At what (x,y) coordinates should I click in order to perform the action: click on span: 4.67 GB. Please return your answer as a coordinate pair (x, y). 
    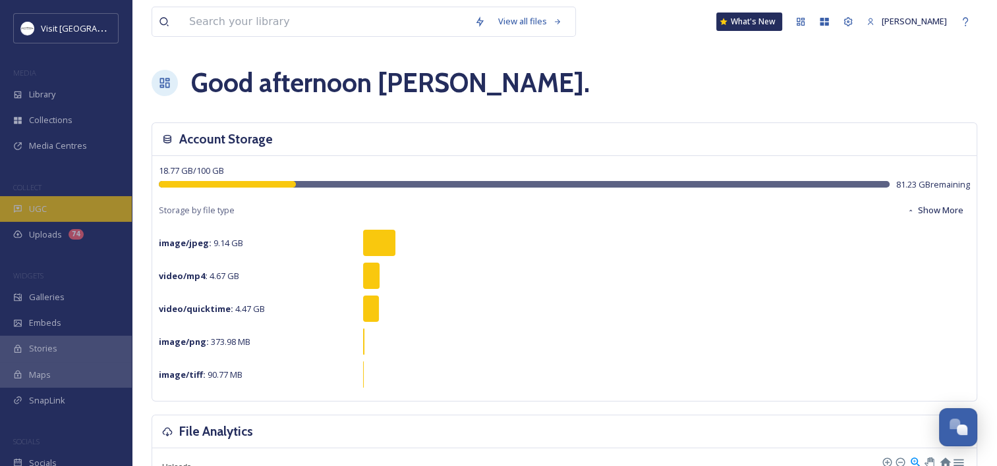
    Looking at the image, I should click on (199, 276).